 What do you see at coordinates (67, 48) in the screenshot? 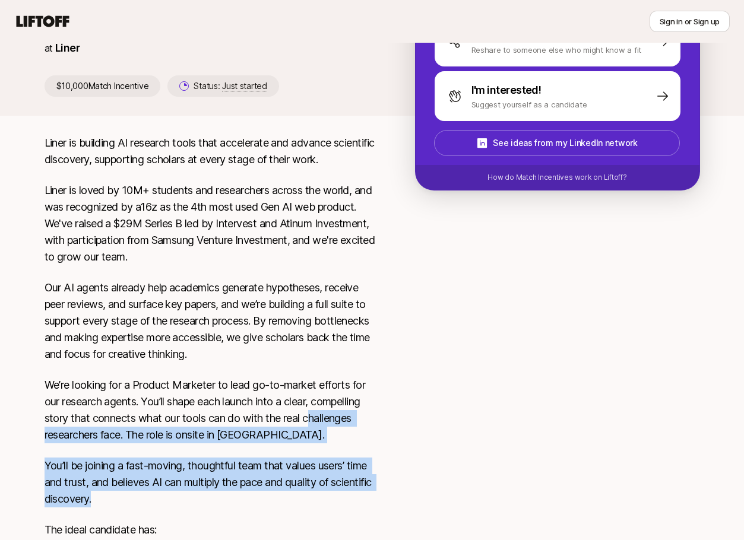
I see `a: Liner` at bounding box center [67, 48].